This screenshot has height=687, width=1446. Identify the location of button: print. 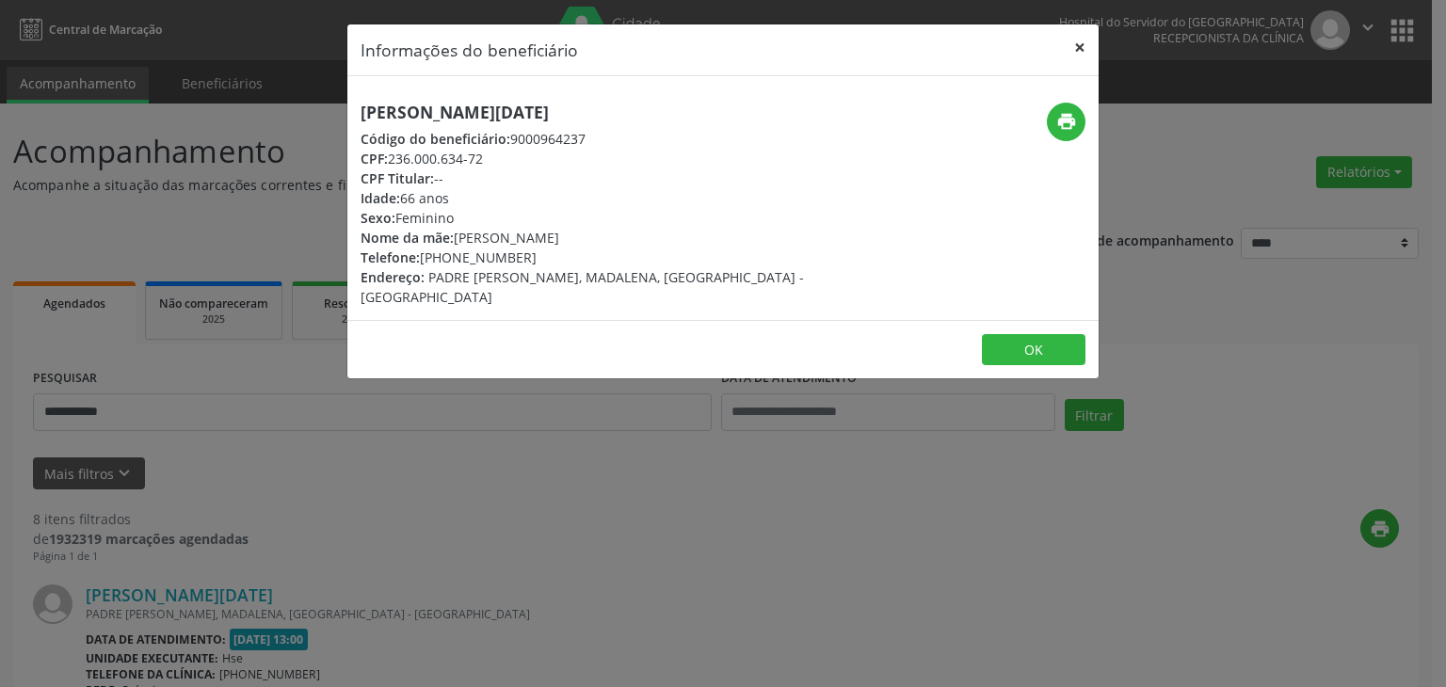
(1066, 121).